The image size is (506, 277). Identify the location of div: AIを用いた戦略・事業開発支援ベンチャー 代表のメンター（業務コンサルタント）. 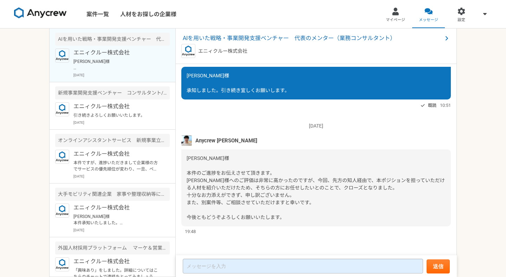
(113, 39).